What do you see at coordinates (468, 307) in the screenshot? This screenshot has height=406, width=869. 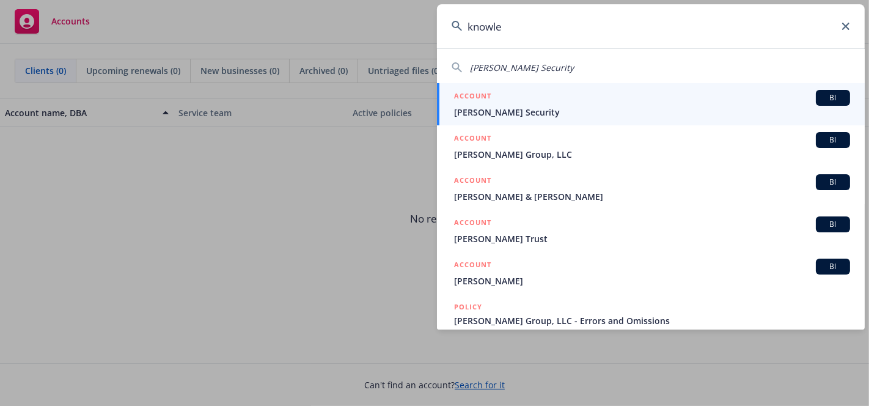 I see `h5: POLICY` at bounding box center [468, 307].